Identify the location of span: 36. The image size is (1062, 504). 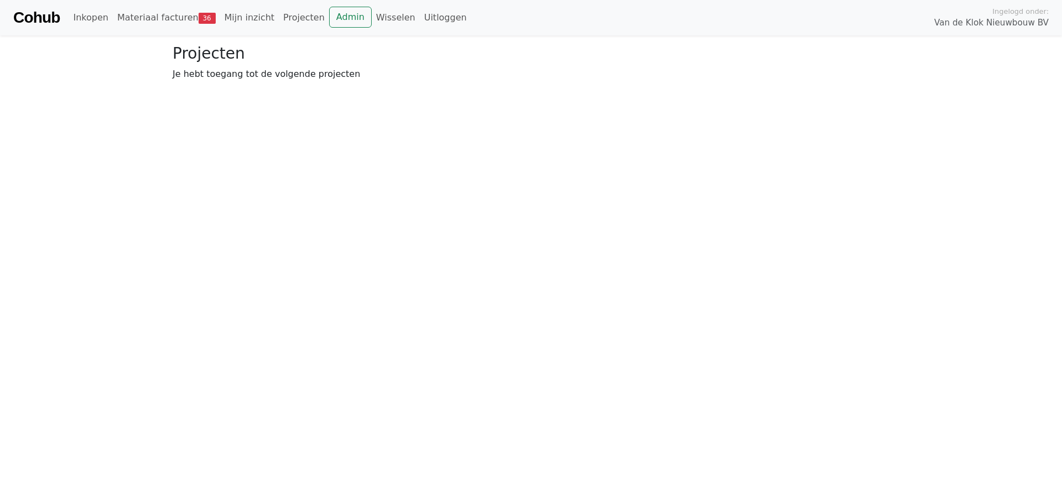
(207, 18).